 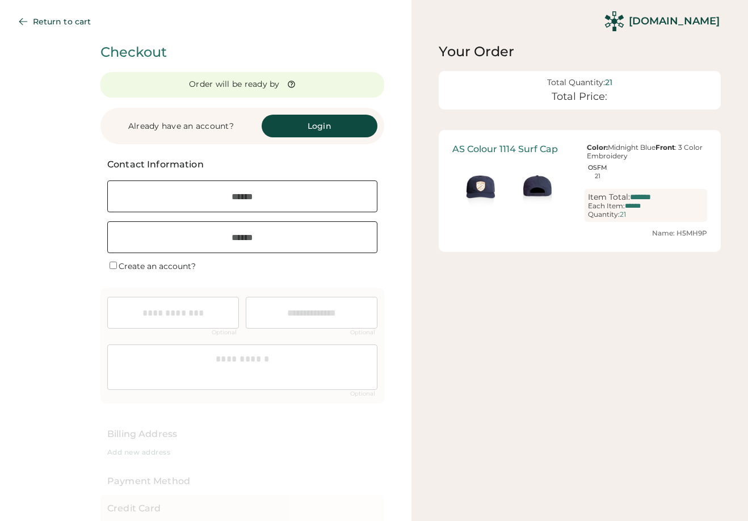 I want to click on div: Total Quantity:, so click(x=576, y=82).